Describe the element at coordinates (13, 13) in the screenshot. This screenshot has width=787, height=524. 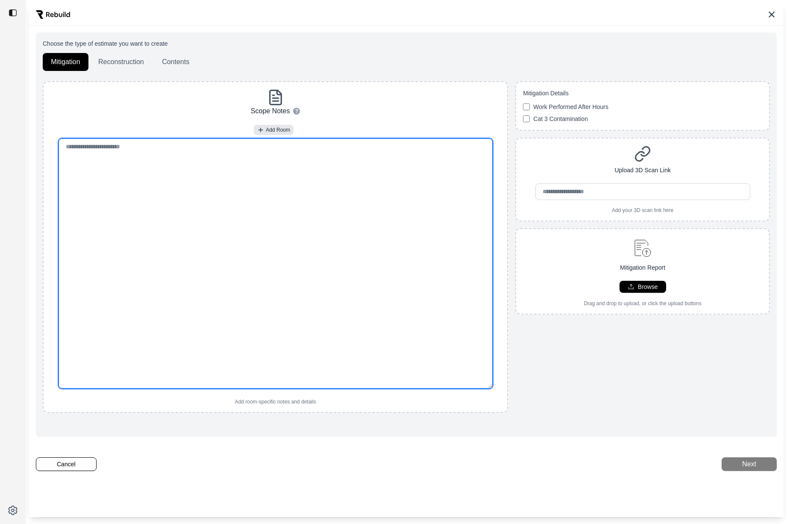
I see `img: toggle sidebar` at that location.